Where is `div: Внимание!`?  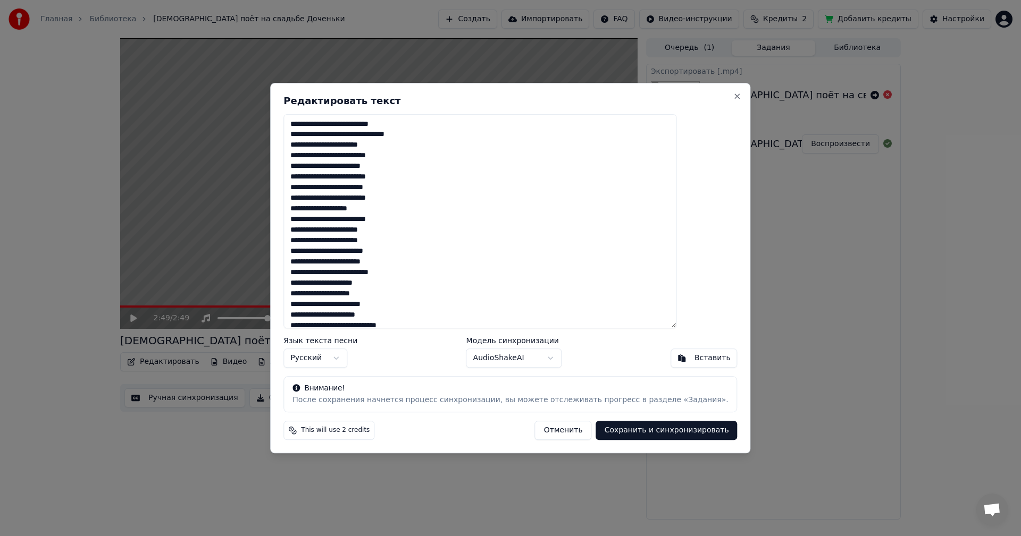
div: Внимание! is located at coordinates (510, 389).